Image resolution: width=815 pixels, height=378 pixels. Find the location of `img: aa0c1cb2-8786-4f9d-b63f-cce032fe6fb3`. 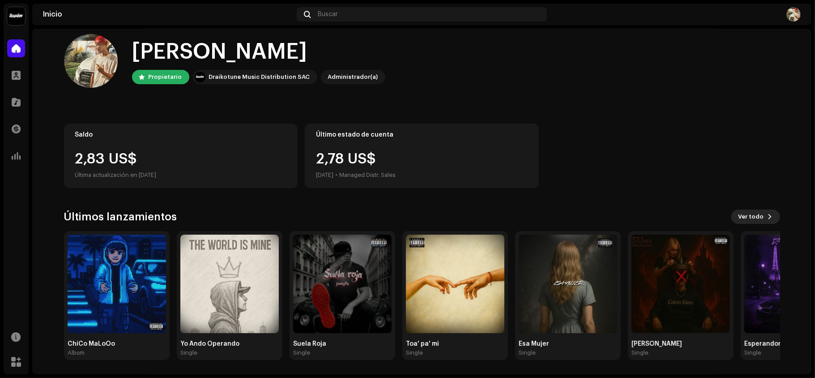

img: aa0c1cb2-8786-4f9d-b63f-cce032fe6fb3 is located at coordinates (229, 284).